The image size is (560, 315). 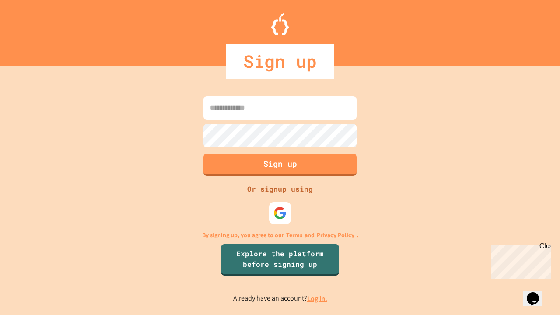 I want to click on img: google-icon.svg, so click(x=280, y=213).